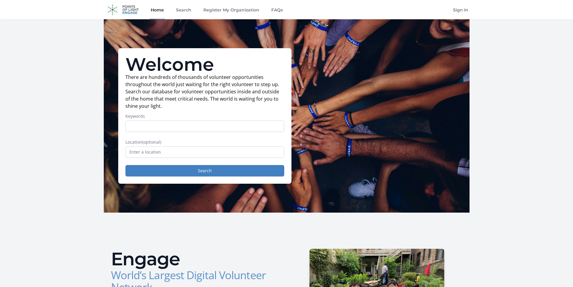 This screenshot has width=573, height=287. What do you see at coordinates (205, 142) in the screenshot?
I see `label: Location` at bounding box center [205, 142].